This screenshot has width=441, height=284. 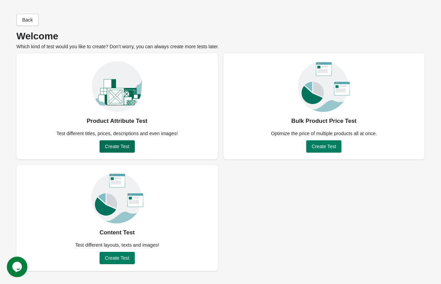 What do you see at coordinates (324, 121) in the screenshot?
I see `div: Bulk Product Price Test` at bounding box center [324, 121].